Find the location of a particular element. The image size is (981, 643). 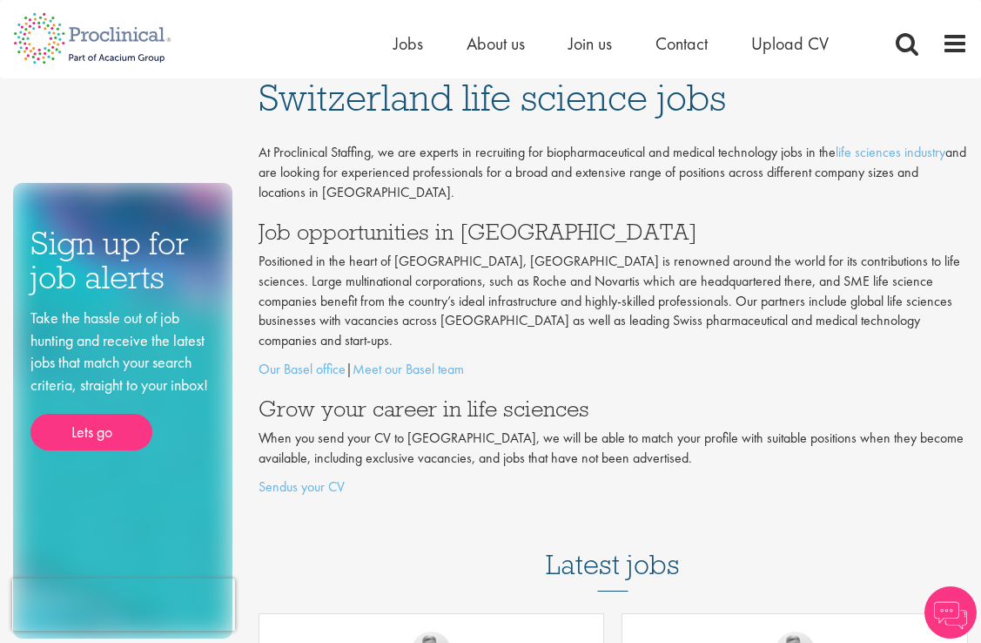

h3: Grow your career in life sciences is located at coordinates (613, 408).